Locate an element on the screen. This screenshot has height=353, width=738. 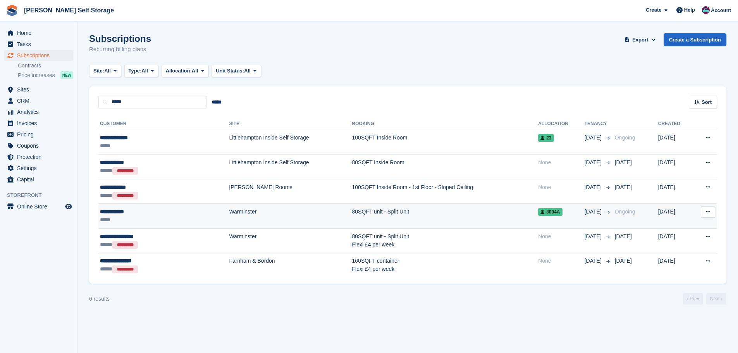
span: Create is located at coordinates (654, 10).